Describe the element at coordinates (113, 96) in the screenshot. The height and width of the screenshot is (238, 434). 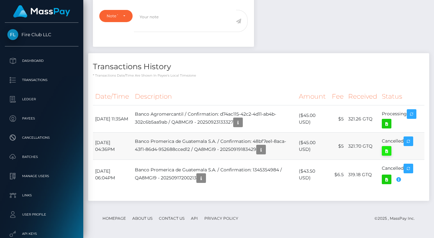
I see `th: Date/Time` at that location.